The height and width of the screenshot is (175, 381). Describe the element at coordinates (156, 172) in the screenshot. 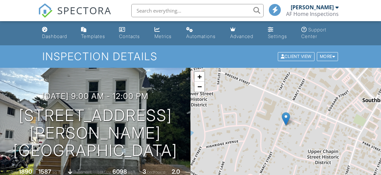

I see `span: bedrooms` at that location.